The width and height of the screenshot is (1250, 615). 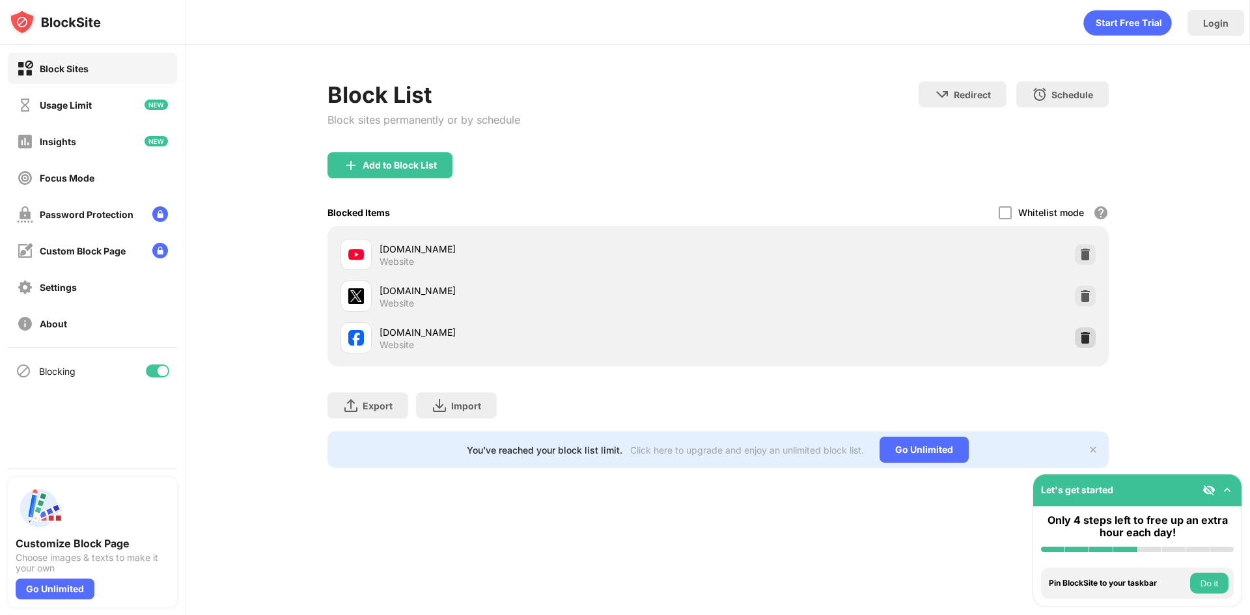 What do you see at coordinates (466, 405) in the screenshot?
I see `div: Import` at bounding box center [466, 405].